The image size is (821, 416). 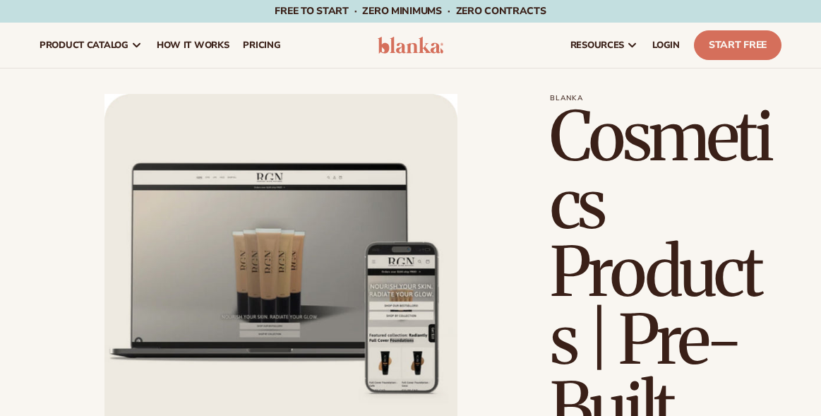 I want to click on span: resources, so click(x=597, y=45).